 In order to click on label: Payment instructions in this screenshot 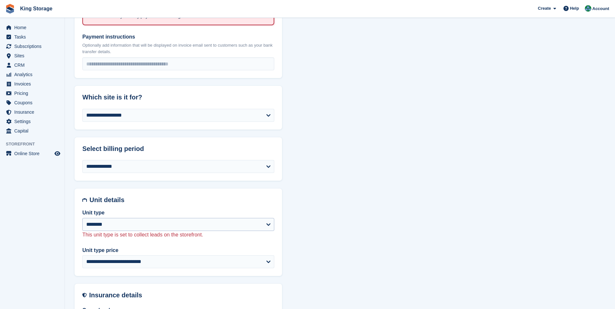, I will do `click(178, 37)`.